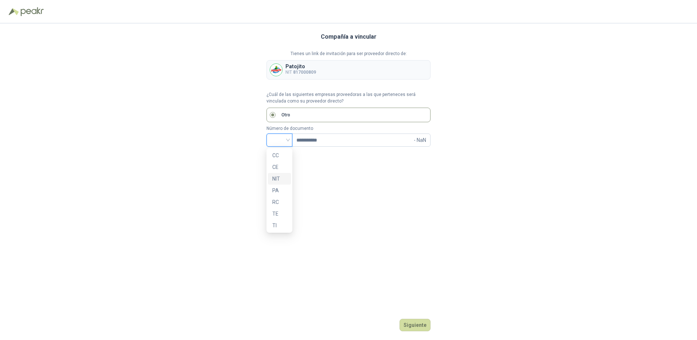 This screenshot has width=697, height=340. What do you see at coordinates (279, 155) in the screenshot?
I see `div: CC` at bounding box center [279, 155].